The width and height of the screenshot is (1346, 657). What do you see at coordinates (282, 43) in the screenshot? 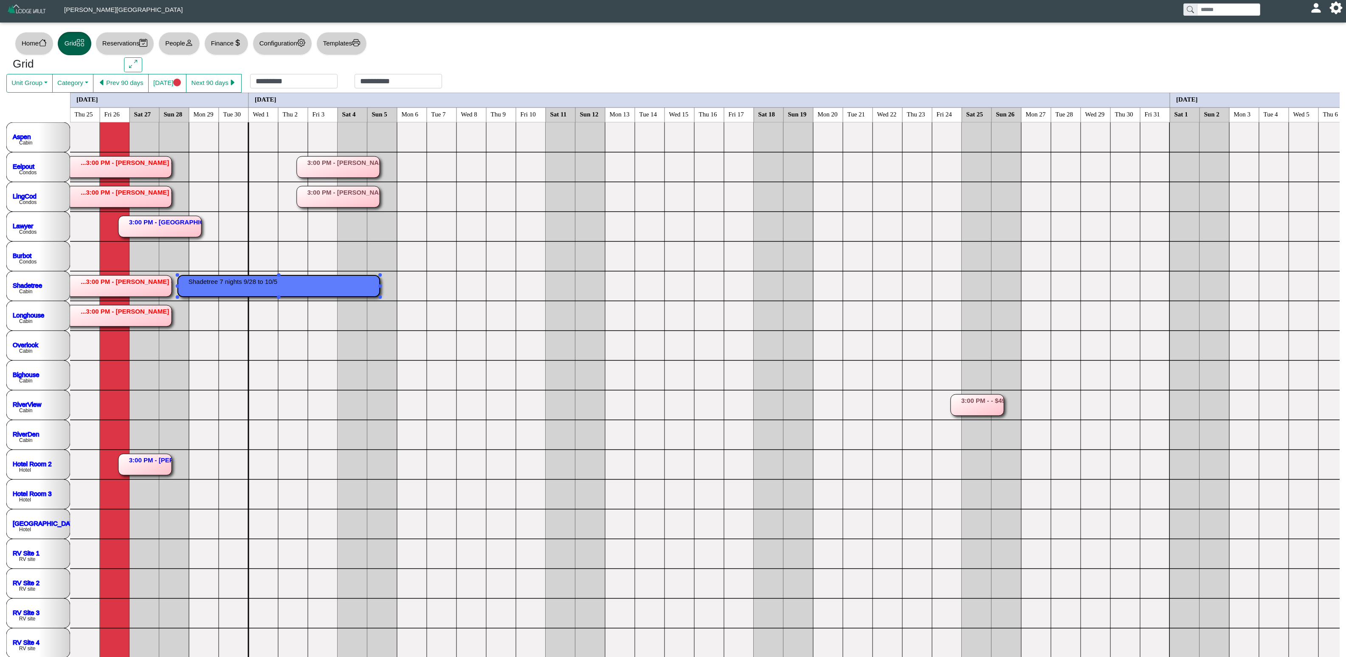
I see `button: Configurationgear` at bounding box center [282, 43].